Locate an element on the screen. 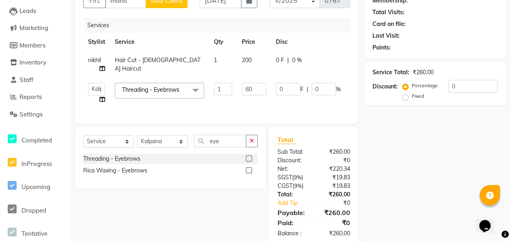 This screenshot has height=241, width=510. span: CGST is located at coordinates (284, 186).